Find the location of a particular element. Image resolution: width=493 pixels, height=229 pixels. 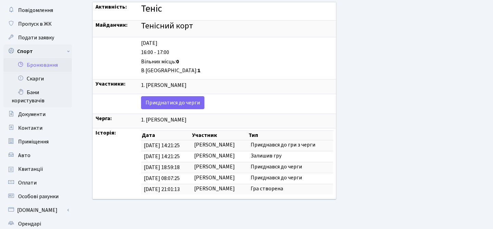

strong: Історія: is located at coordinates (106, 133).